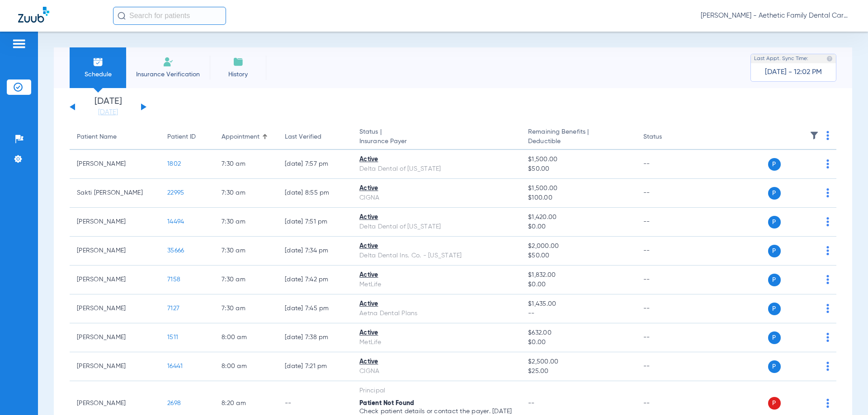  I want to click on span: Schedule, so click(98, 75).